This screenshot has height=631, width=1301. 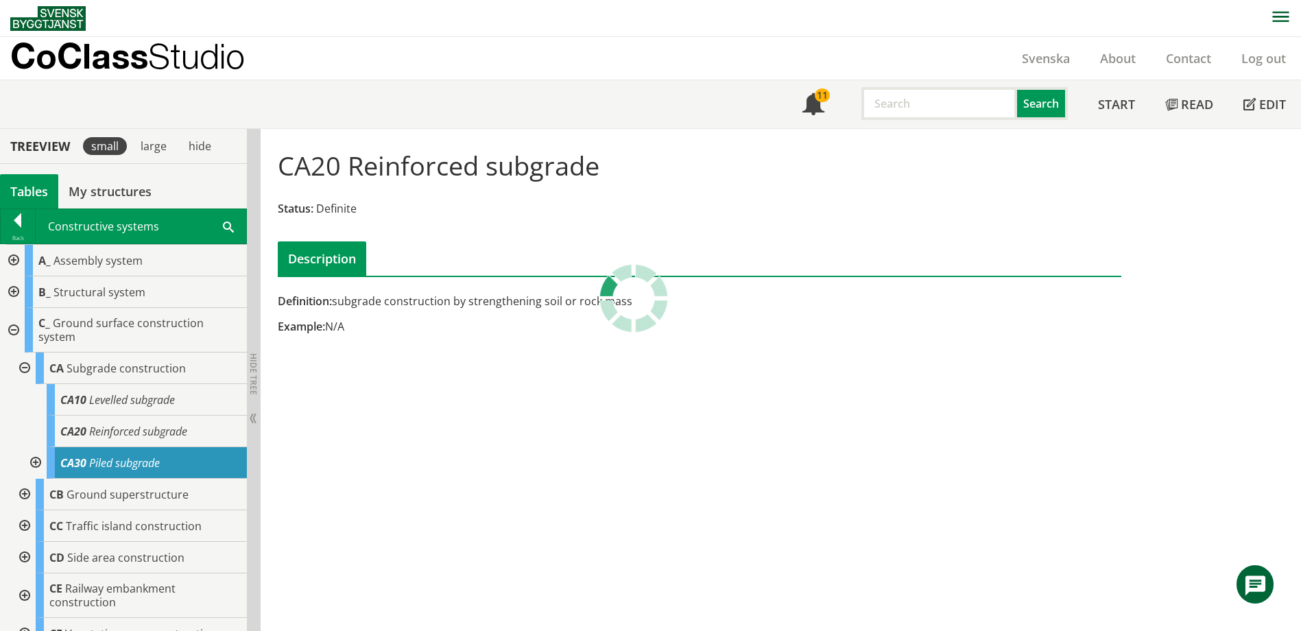 I want to click on div: Back, so click(x=18, y=238).